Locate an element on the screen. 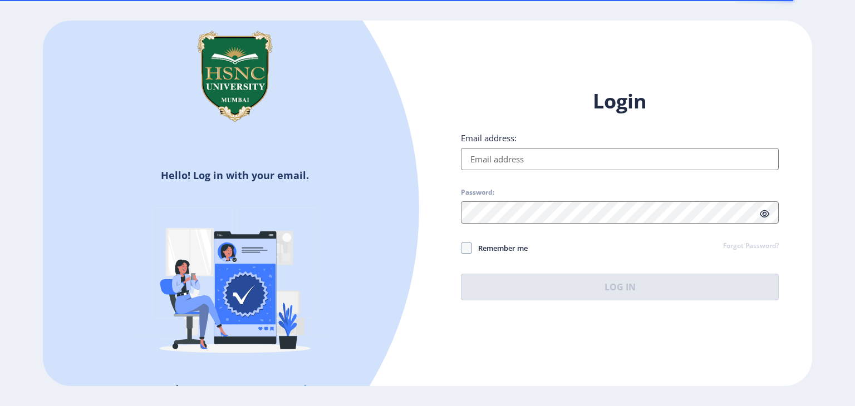 The image size is (855, 406). span: Remember me is located at coordinates (500, 248).